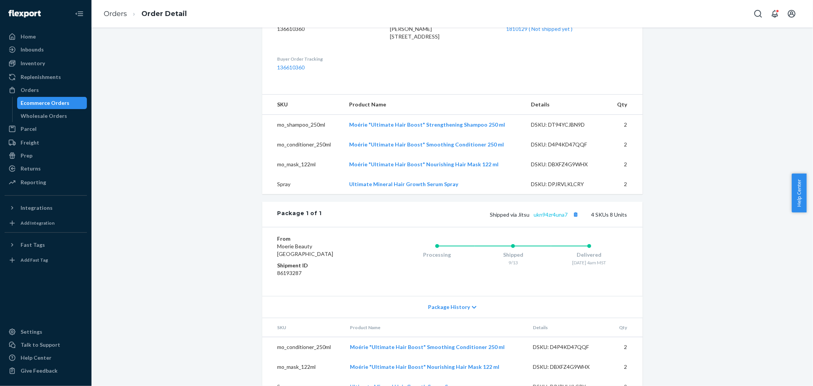 The height and width of the screenshot is (386, 813). What do you see at coordinates (36, 357) in the screenshot?
I see `div: Help Center` at bounding box center [36, 357].